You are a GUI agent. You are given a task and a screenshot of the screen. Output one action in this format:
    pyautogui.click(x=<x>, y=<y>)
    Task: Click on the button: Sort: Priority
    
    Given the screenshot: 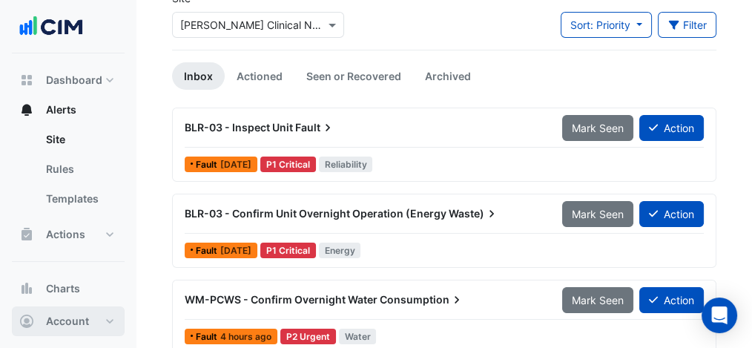 What is the action you would take?
    pyautogui.click(x=606, y=24)
    